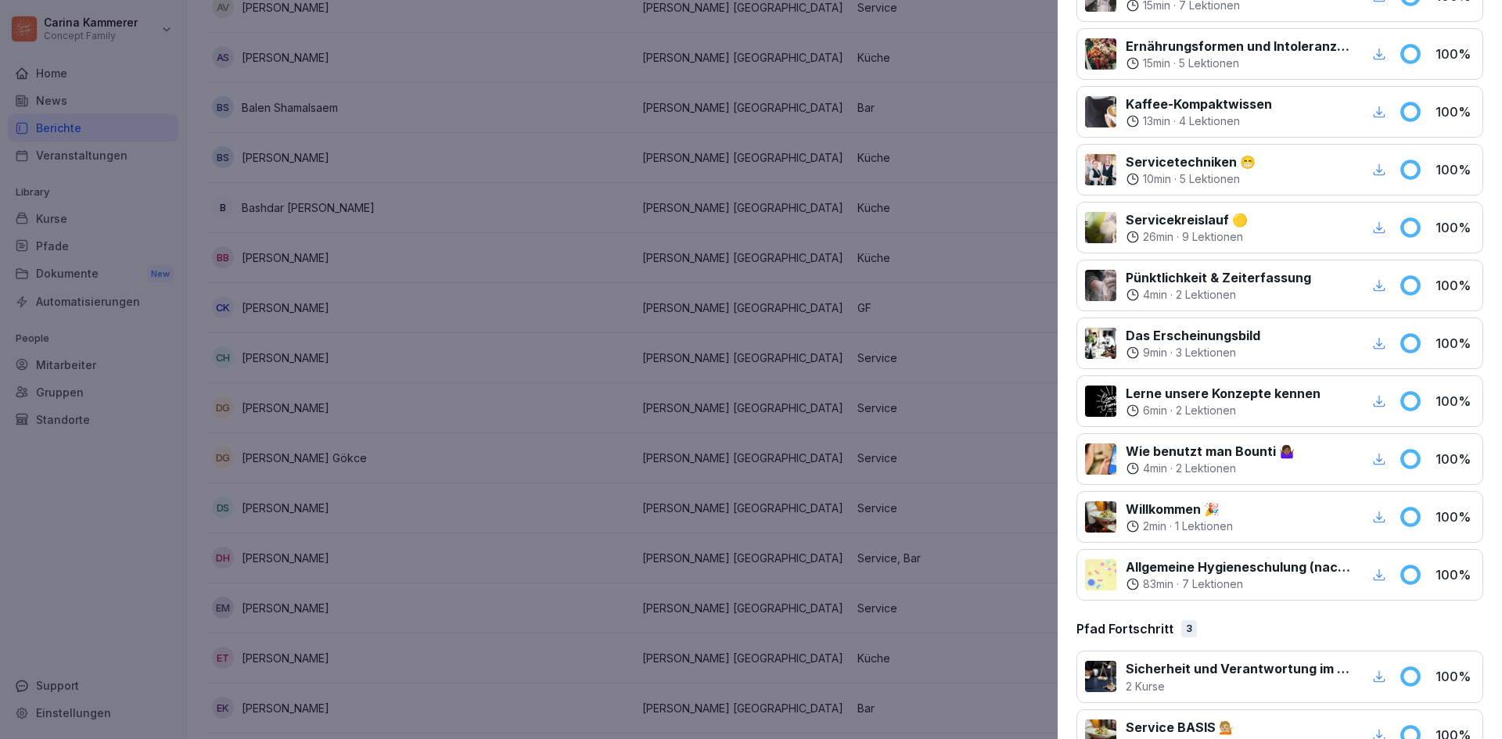 This screenshot has height=739, width=1502. I want to click on p: Das Erscheinungsbild, so click(1193, 336).